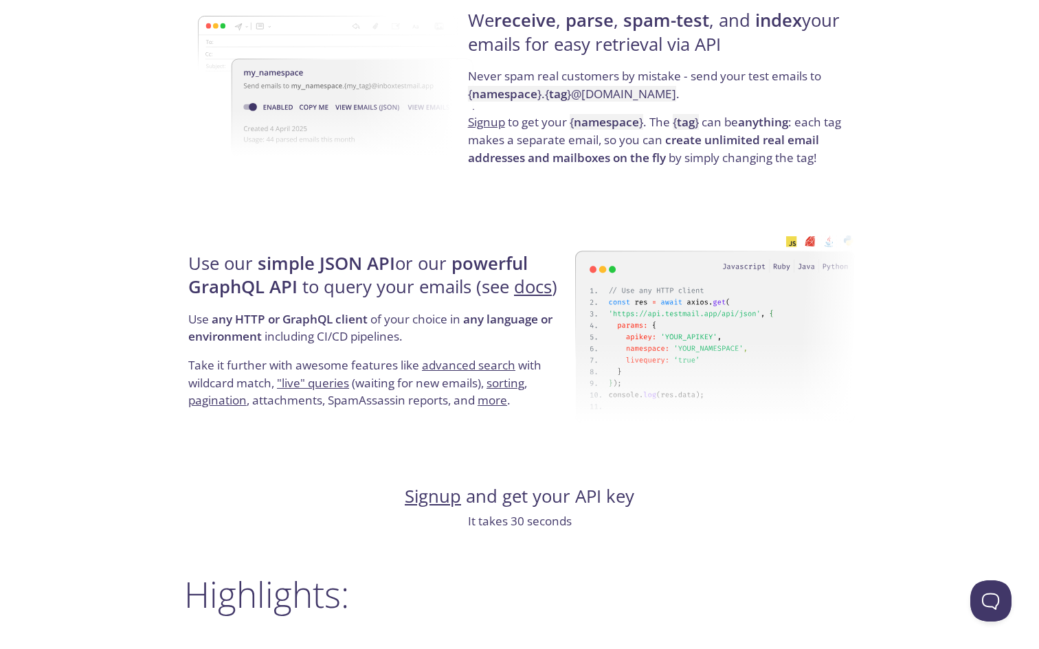  Describe the element at coordinates (778, 20) in the screenshot. I see `strong: index` at that location.